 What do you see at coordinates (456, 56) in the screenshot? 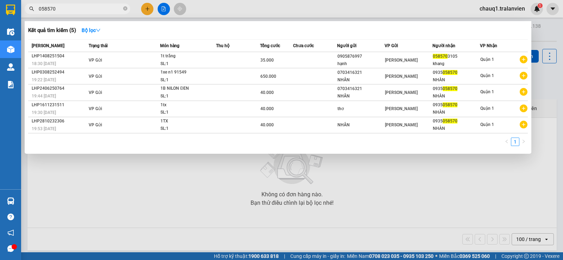
I see `div: 3105` at bounding box center [456, 56].